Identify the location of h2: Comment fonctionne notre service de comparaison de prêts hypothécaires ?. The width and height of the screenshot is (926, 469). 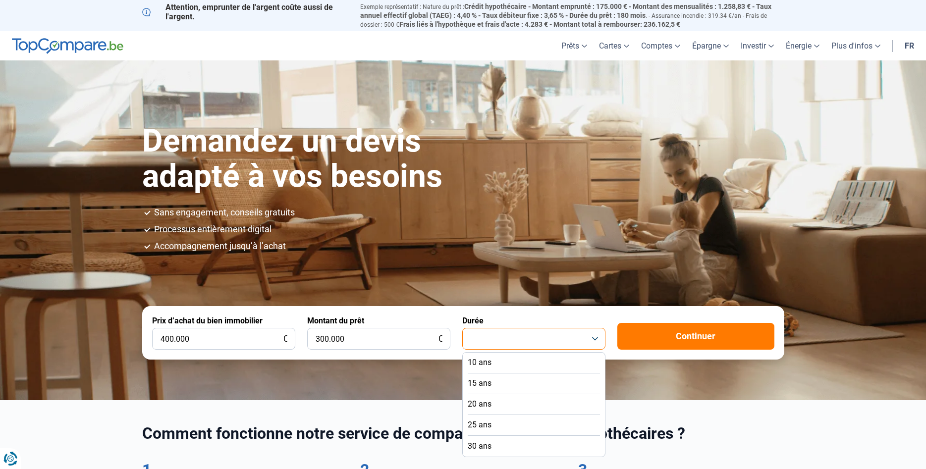
(463, 433).